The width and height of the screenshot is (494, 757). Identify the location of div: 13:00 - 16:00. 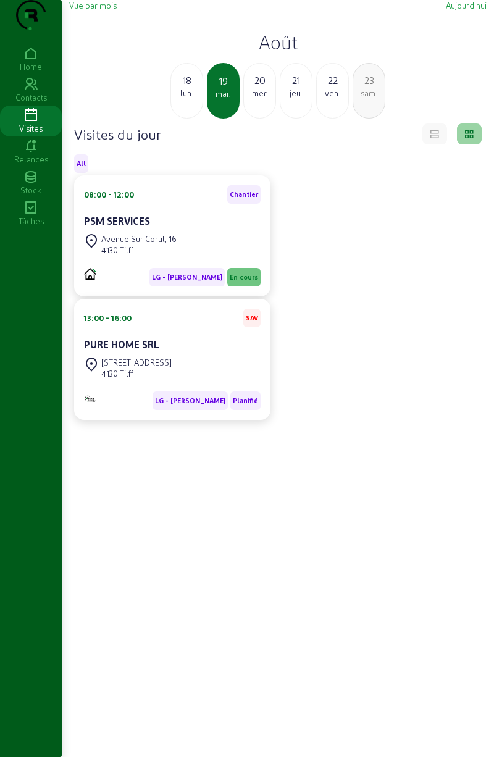
(107, 318).